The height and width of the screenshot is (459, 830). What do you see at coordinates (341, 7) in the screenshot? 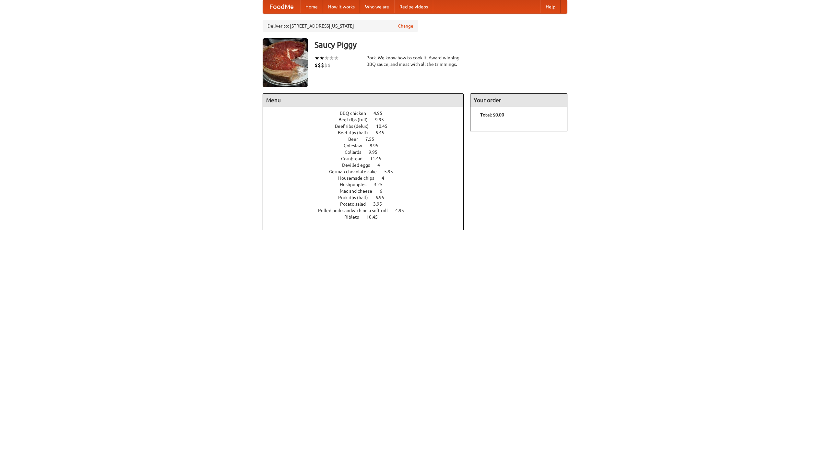
I see `a: How it works` at bounding box center [341, 7].